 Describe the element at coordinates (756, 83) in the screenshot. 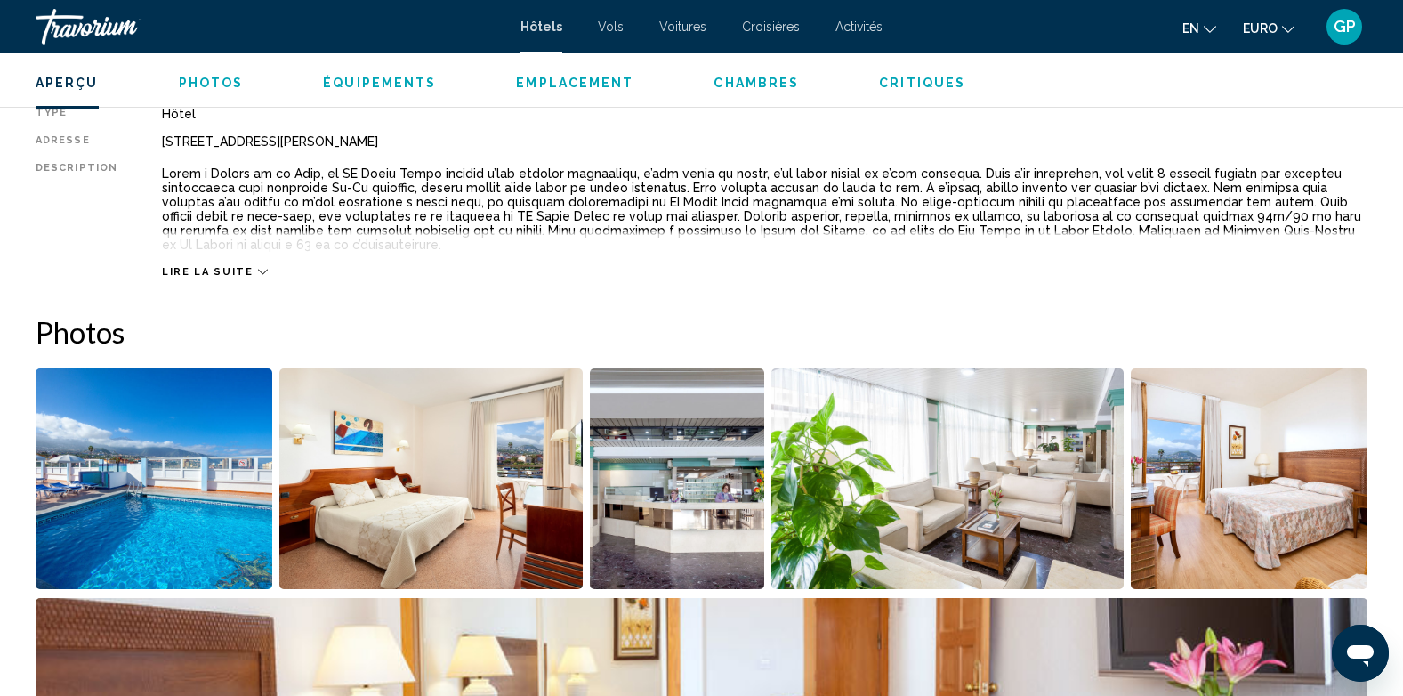

I see `span: Chambres` at that location.